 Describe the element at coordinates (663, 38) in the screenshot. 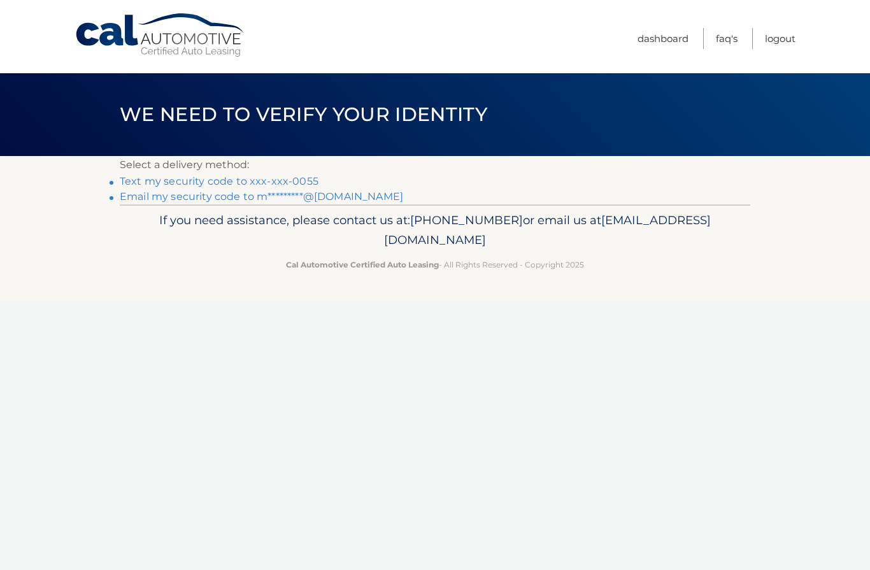

I see `a: Dashboard` at that location.